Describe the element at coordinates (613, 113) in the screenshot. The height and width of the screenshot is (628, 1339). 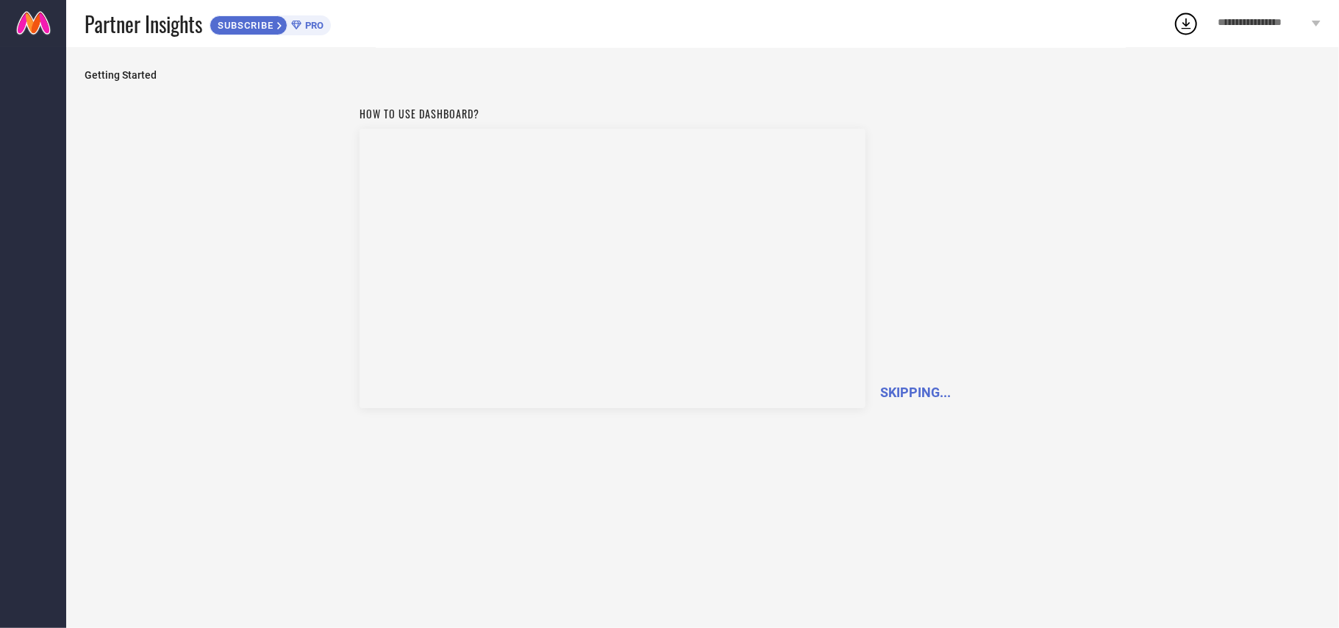
I see `h1: How to use dashboard?` at that location.